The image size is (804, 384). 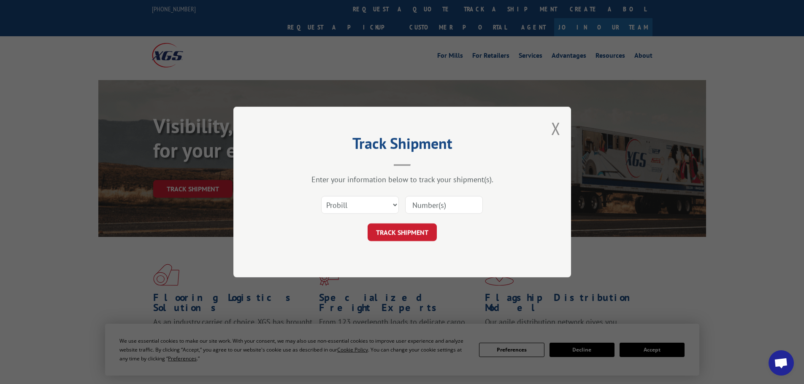 What do you see at coordinates (556, 128) in the screenshot?
I see `button: Close modal` at bounding box center [556, 128].